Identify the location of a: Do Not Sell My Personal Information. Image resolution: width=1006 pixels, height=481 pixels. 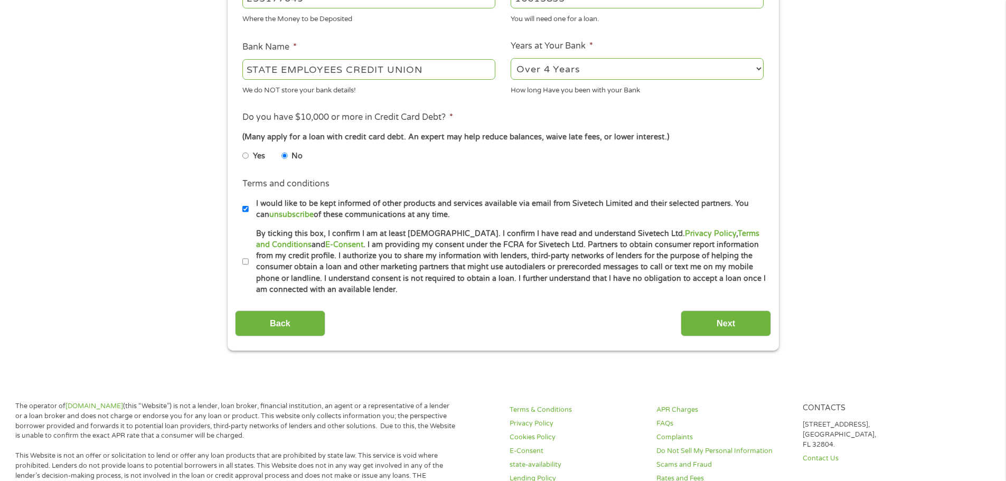
(724, 451).